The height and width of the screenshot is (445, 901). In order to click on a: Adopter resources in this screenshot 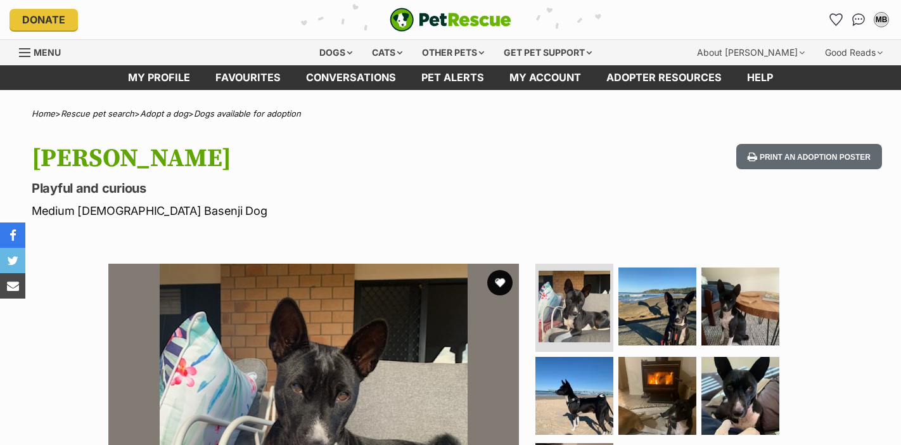, I will do `click(664, 77)`.